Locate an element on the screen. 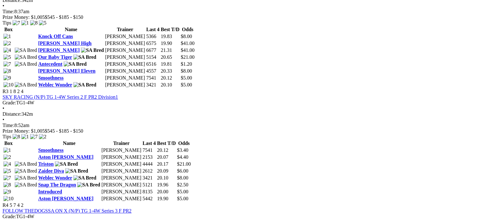  td: 6677 is located at coordinates (153, 50).